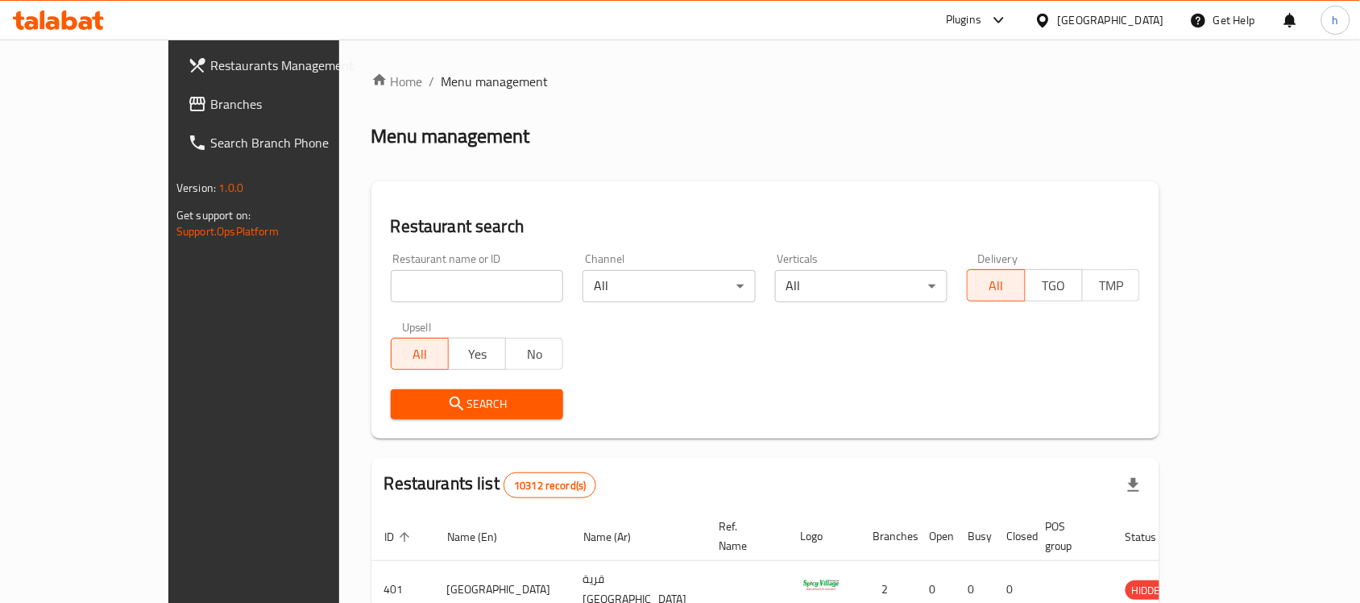 The image size is (1360, 603). I want to click on span: HIDDEN, so click(1150, 590).